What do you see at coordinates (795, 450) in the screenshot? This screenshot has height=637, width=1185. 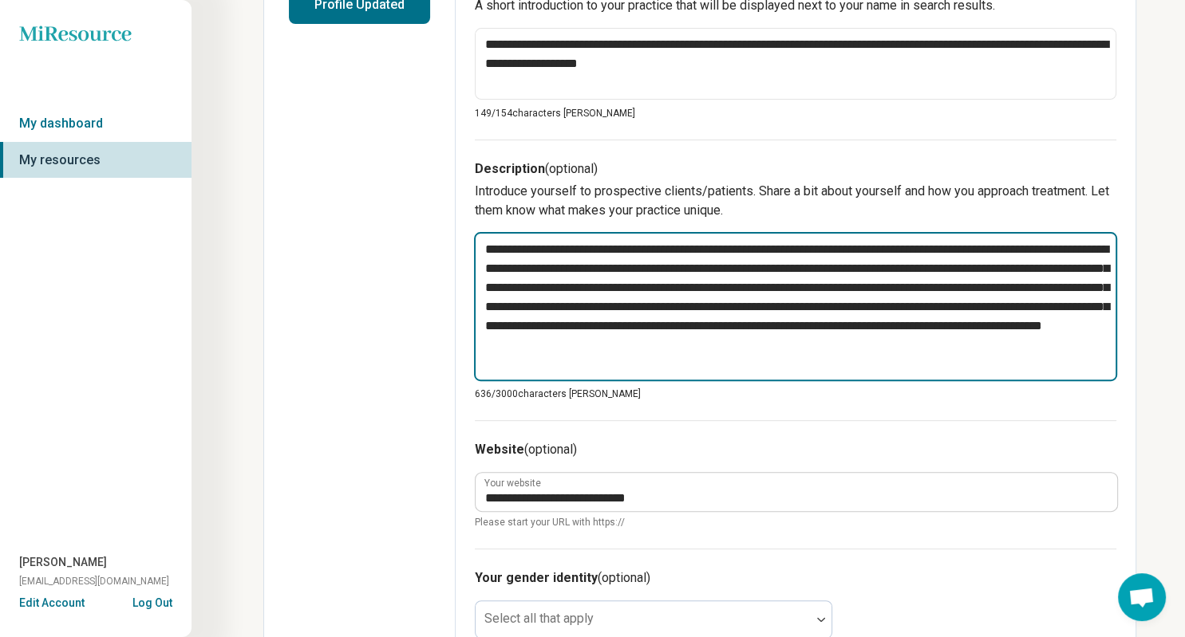 I see `h3: Website` at bounding box center [795, 450].